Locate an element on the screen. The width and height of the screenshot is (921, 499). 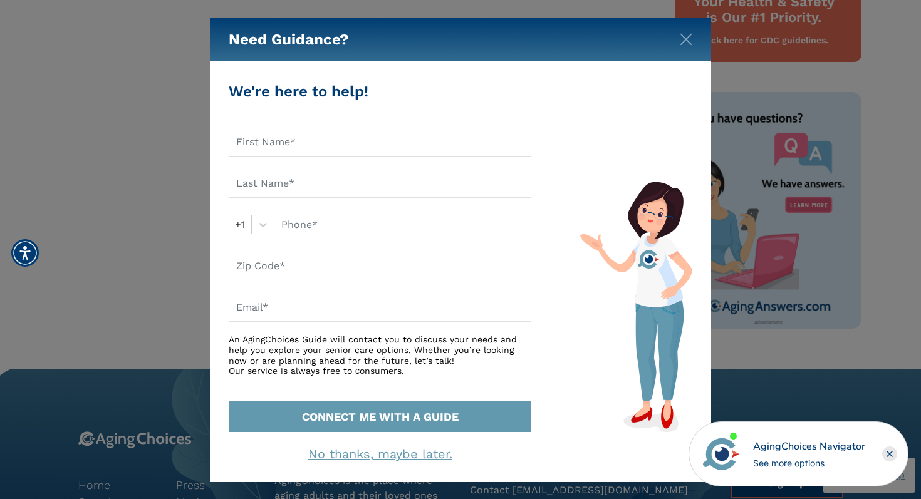
div: See more options is located at coordinates (809, 463).